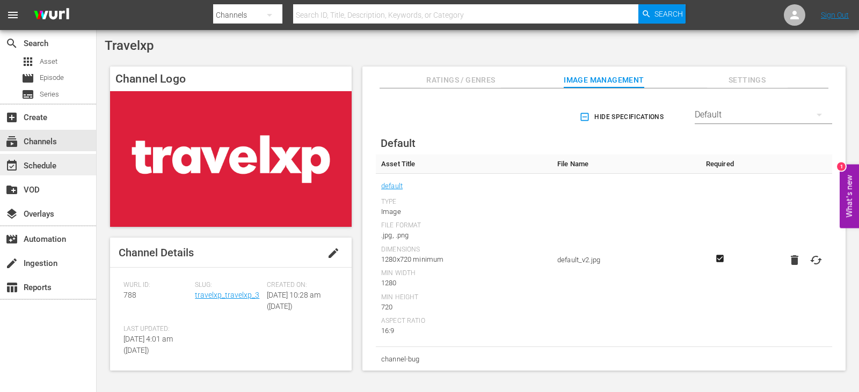  Describe the element at coordinates (299, 286) in the screenshot. I see `span: Created On:` at that location.